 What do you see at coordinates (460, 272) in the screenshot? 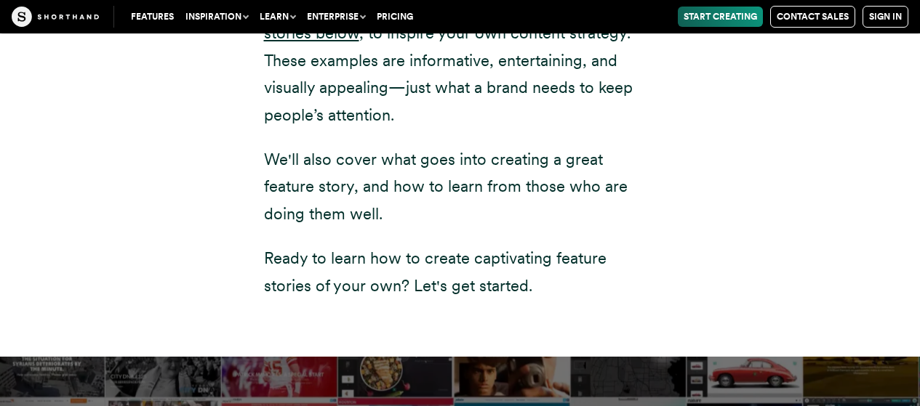
I see `p: Ready to learn how to create captivating feature stories of your own? Let's get started.` at bounding box center [460, 272].